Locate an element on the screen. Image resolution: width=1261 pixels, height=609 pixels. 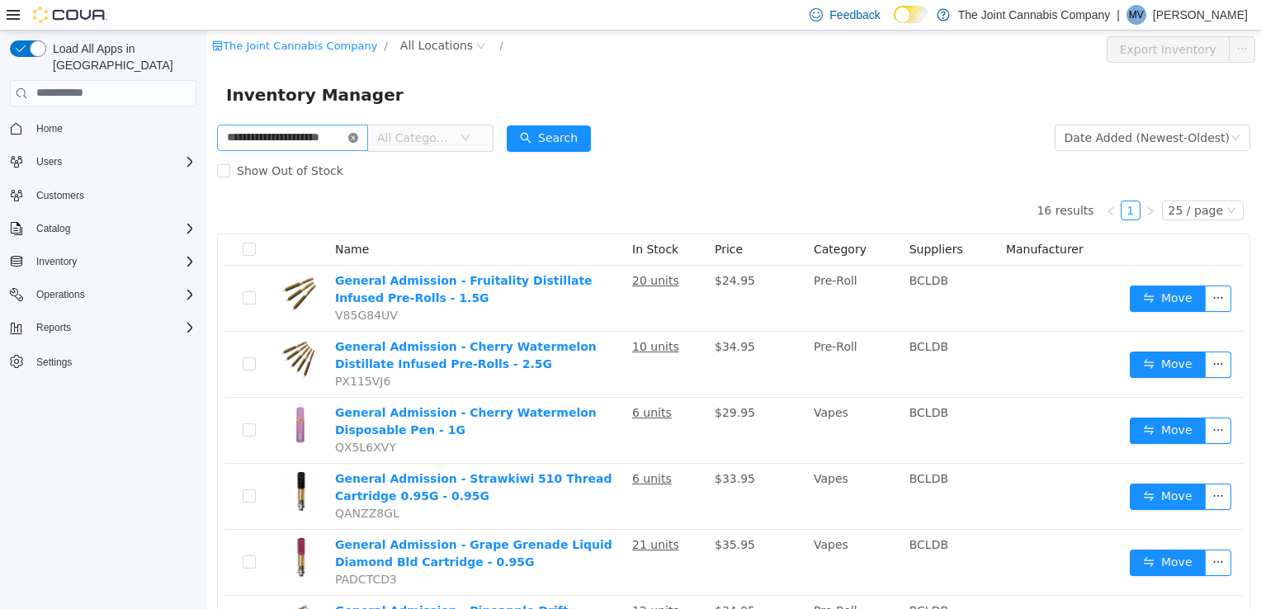
a: General Admission - Cherry Watermelon Distillate Infused Pre-Rolls - 2.5G is located at coordinates (259, 324).